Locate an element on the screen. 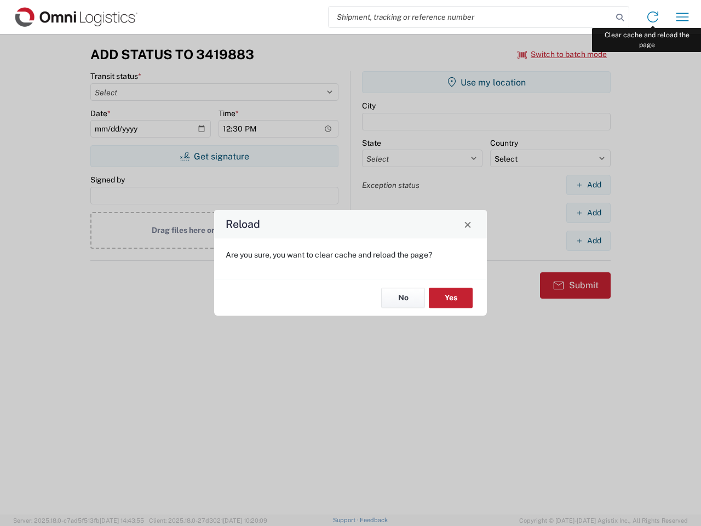 The width and height of the screenshot is (701, 526). h4: Reload is located at coordinates (243, 224).